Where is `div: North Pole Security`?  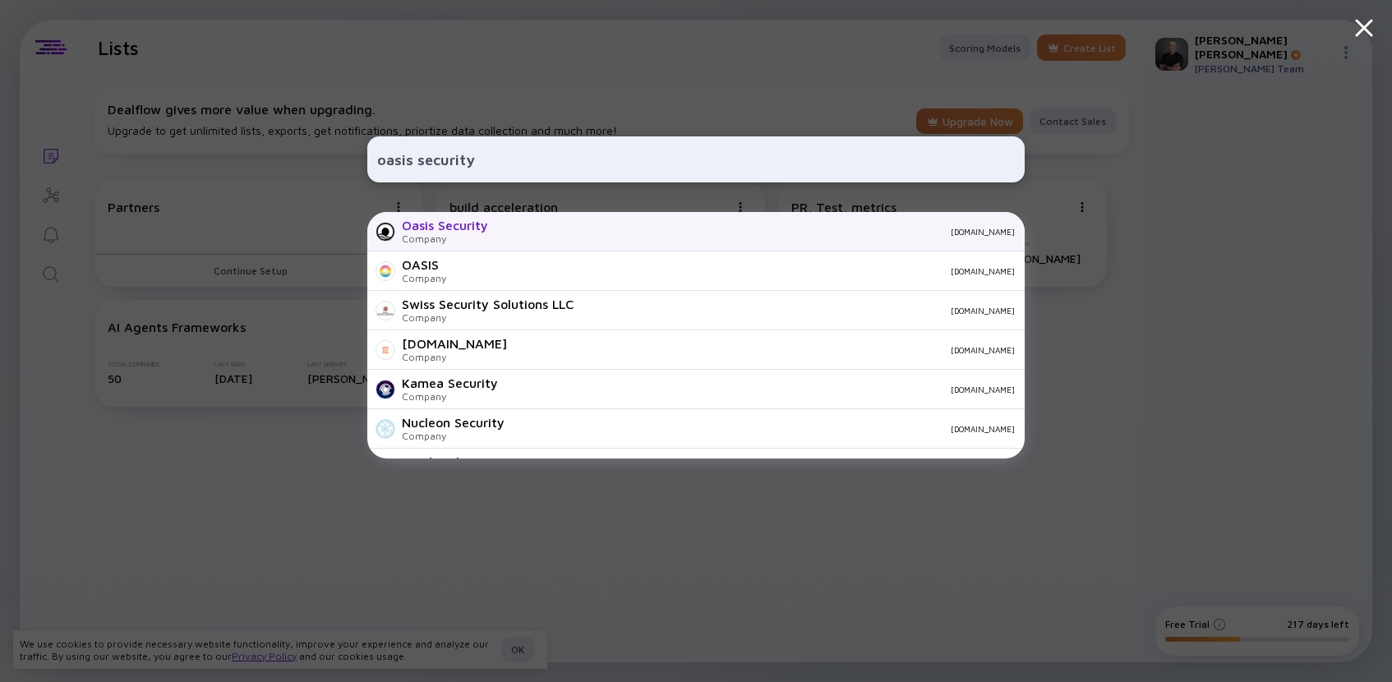 div: North Pole Security is located at coordinates (461, 462).